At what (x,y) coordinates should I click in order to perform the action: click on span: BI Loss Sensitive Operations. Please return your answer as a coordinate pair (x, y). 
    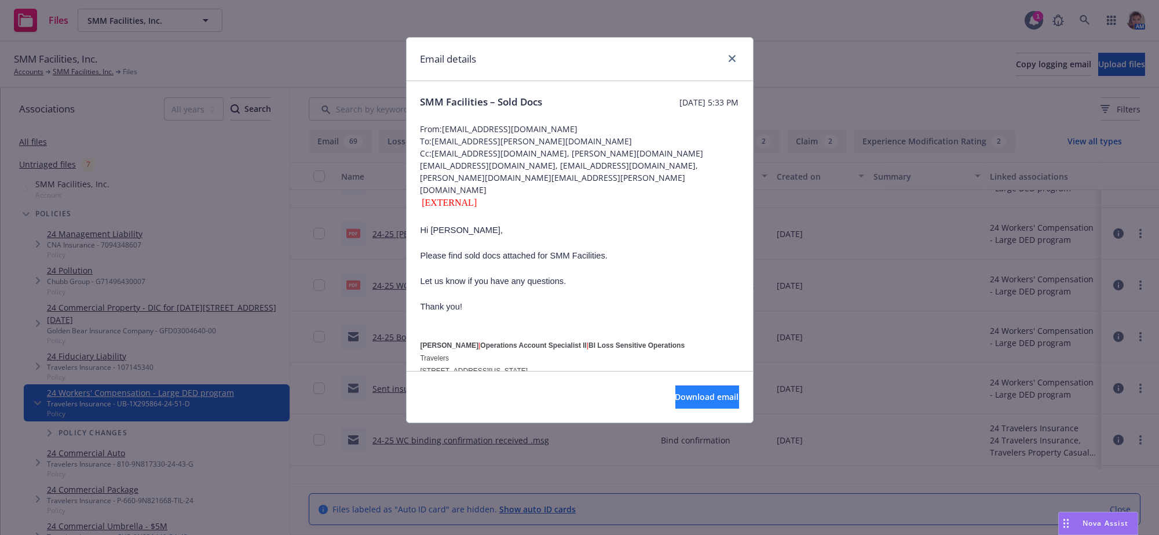
    Looking at the image, I should click on (636, 345).